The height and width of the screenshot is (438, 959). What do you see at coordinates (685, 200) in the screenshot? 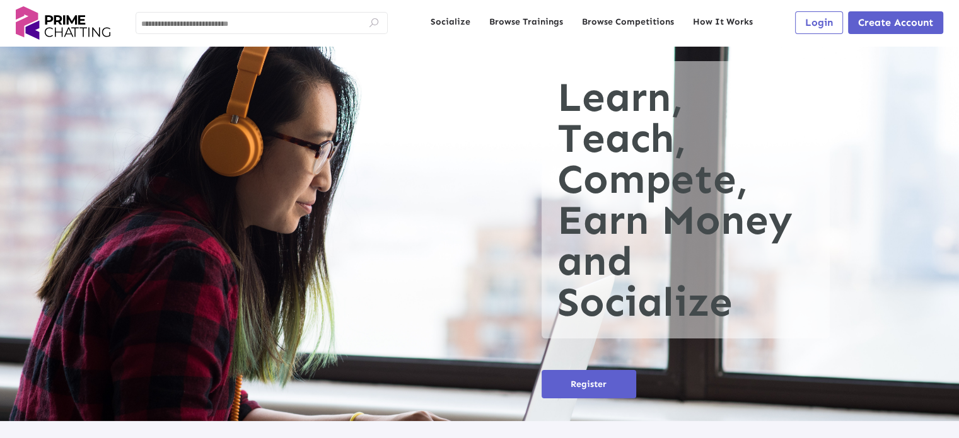
I see `h1: Learn, Teach, Compete, Earn Money and Socialize` at bounding box center [685, 200].